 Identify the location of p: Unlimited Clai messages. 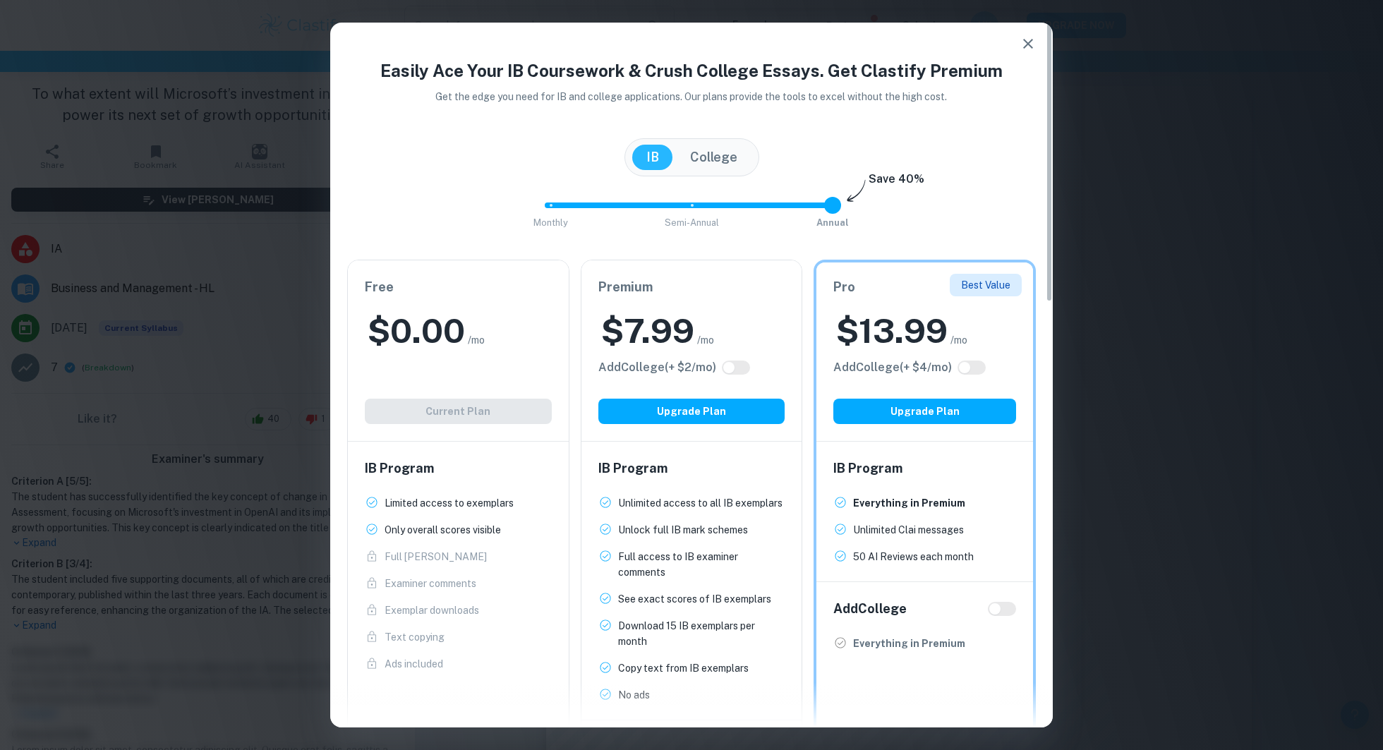
(908, 530).